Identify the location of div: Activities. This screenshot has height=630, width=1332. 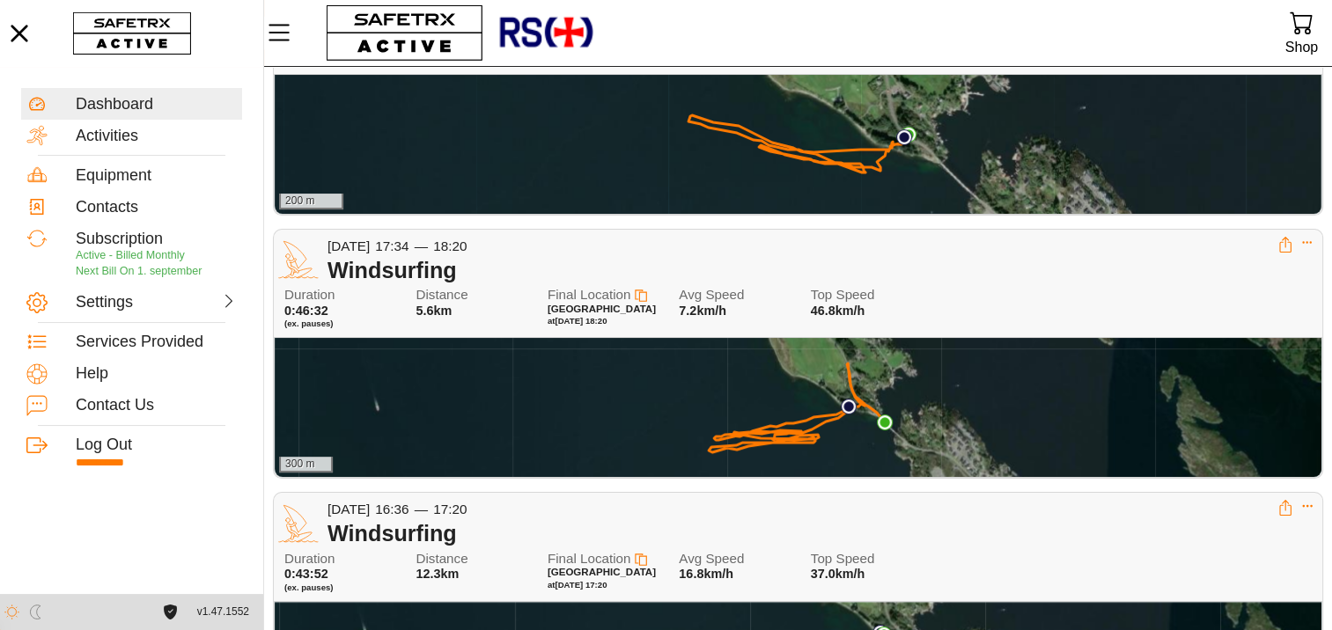
(156, 136).